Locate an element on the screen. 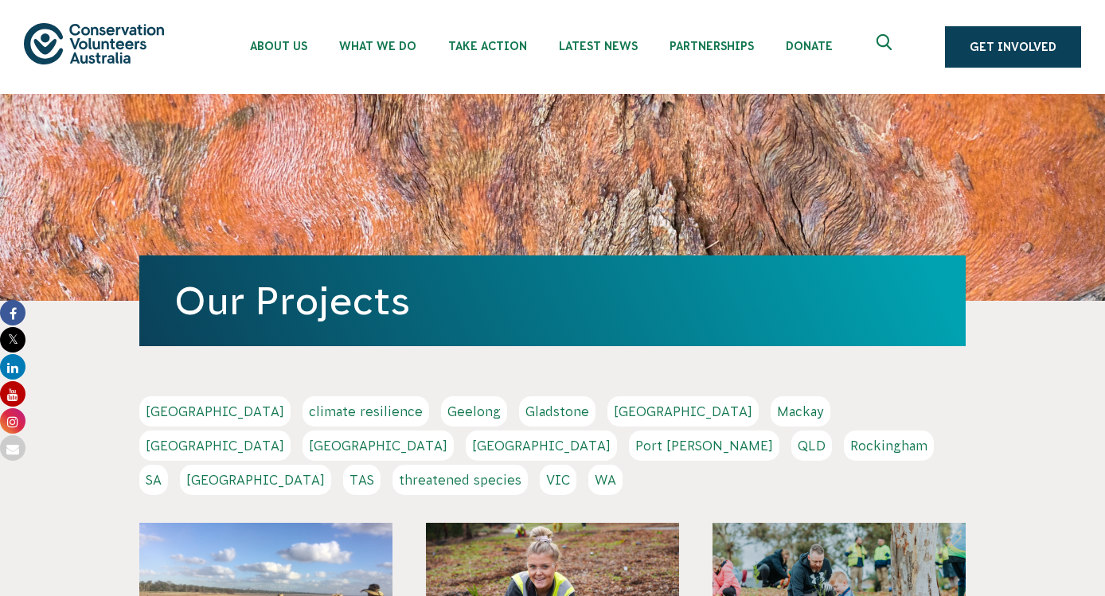 The width and height of the screenshot is (1105, 596). span: Take Action is located at coordinates (487, 46).